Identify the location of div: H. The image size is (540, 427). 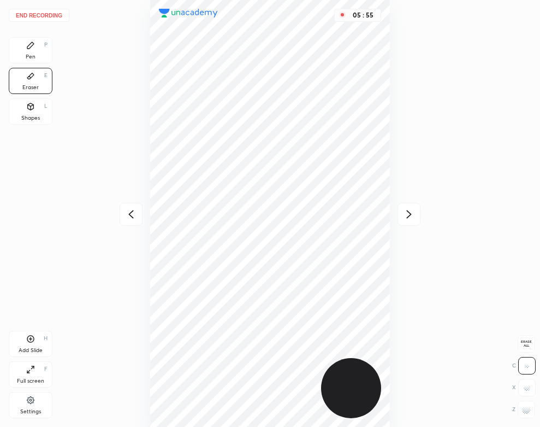
(45, 338).